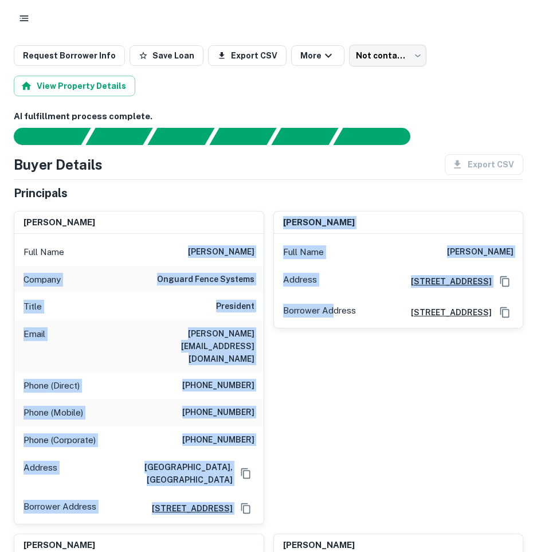  What do you see at coordinates (41, 193) in the screenshot?
I see `h5: Principals` at bounding box center [41, 193].